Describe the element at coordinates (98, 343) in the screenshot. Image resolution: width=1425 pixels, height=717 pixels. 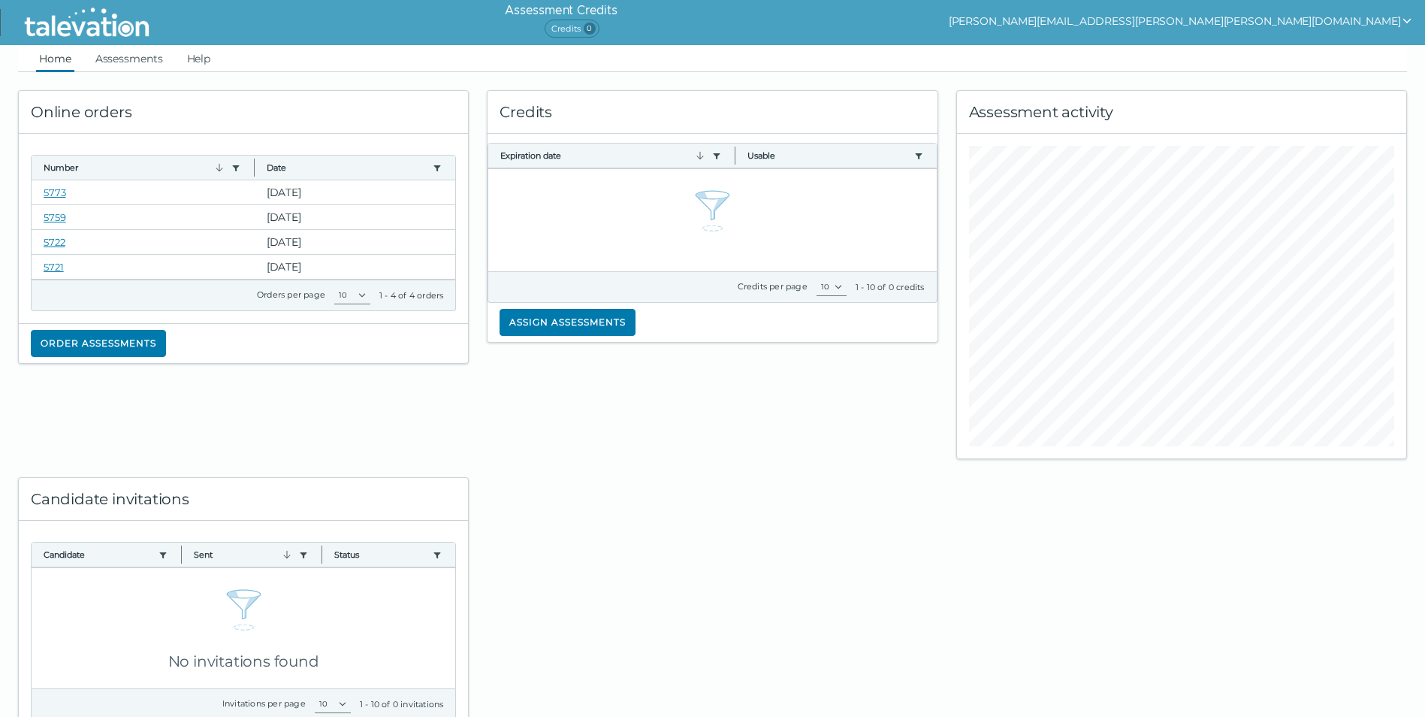
I see `button: Order assessments` at that location.